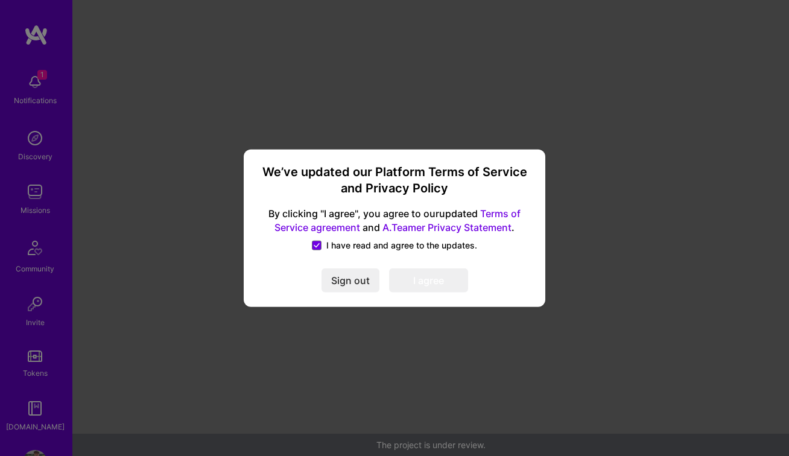 The height and width of the screenshot is (456, 789). I want to click on a: Terms of Service agreement, so click(397, 220).